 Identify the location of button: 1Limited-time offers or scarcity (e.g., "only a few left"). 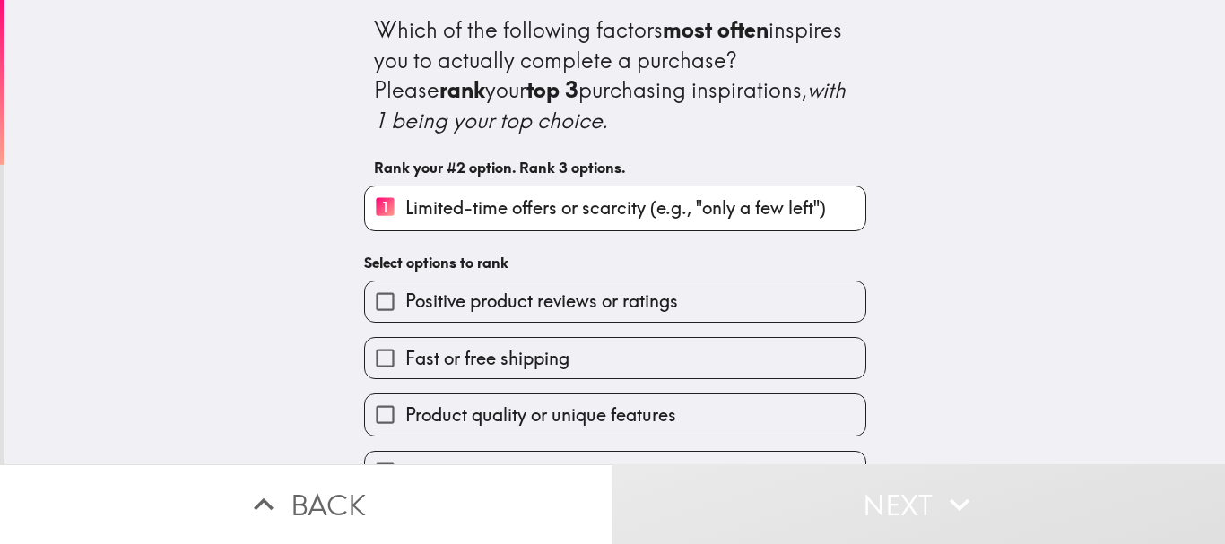
(615, 208).